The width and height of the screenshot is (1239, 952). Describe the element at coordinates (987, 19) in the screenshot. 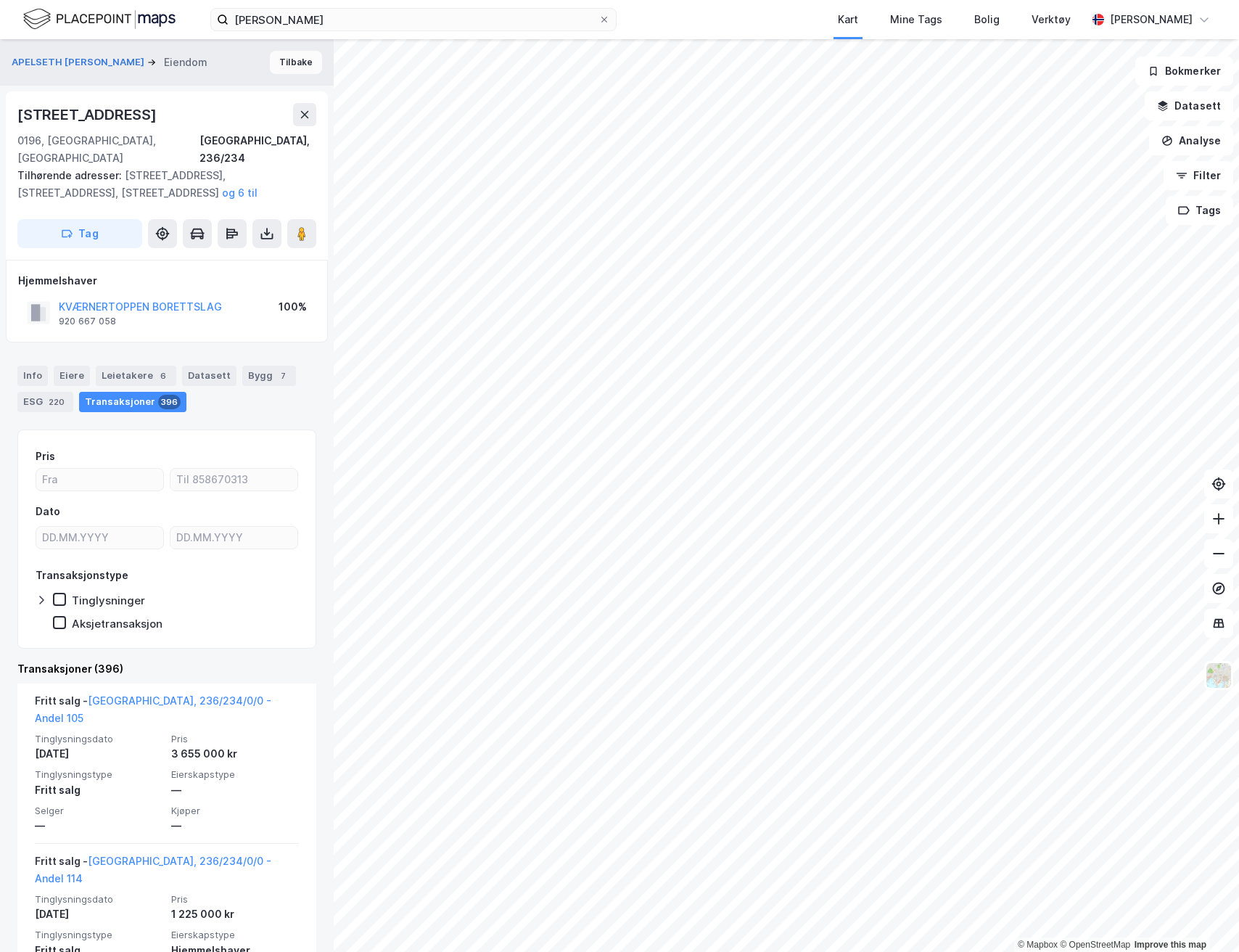

I see `div: Bolig` at that location.